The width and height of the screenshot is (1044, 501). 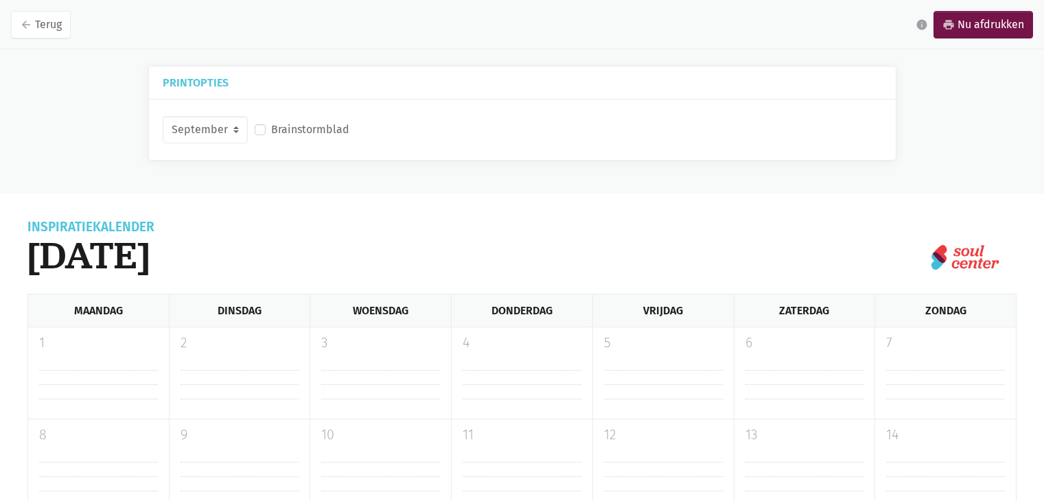 What do you see at coordinates (805, 435) in the screenshot?
I see `p: 13` at bounding box center [805, 435].